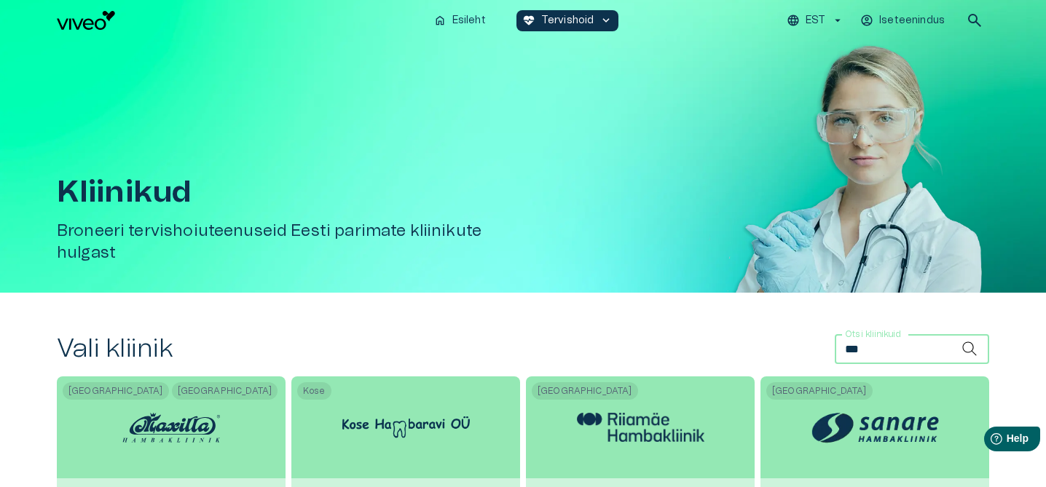 This screenshot has height=487, width=1046. Describe the element at coordinates (529, 20) in the screenshot. I see `span: ecg_heart` at that location.